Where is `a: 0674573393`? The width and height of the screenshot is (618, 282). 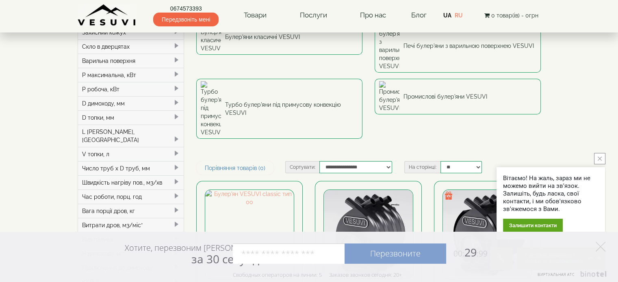 a: 0674573393 is located at coordinates (186, 9).